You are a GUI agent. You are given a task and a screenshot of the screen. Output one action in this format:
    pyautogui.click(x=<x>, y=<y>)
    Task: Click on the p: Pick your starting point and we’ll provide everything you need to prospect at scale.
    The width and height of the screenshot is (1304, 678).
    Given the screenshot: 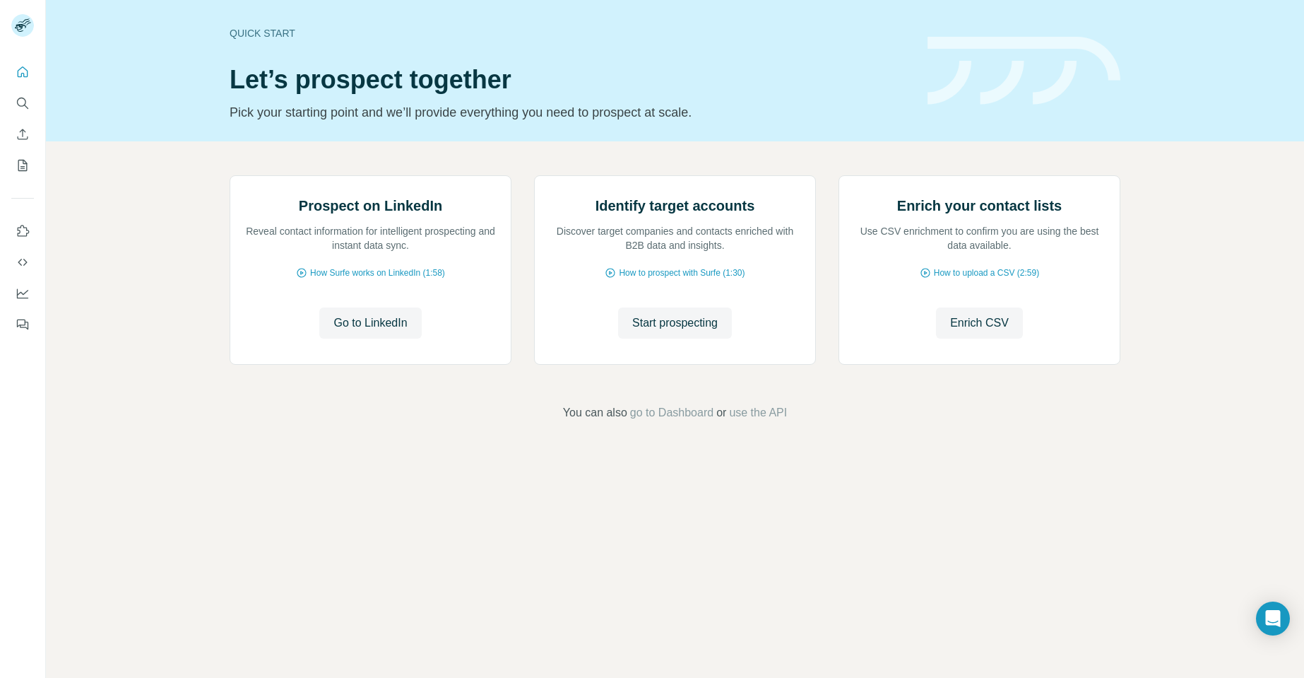 What is the action you would take?
    pyautogui.click(x=570, y=112)
    